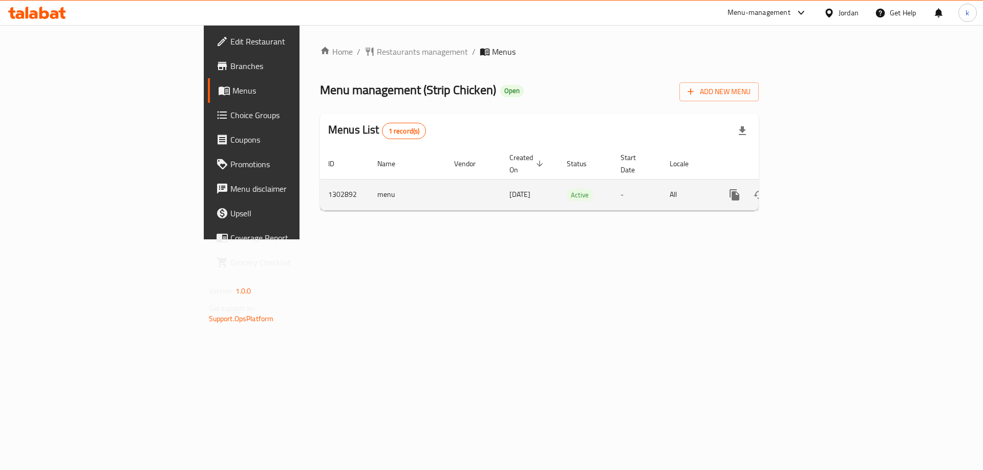 The width and height of the screenshot is (983, 470). I want to click on span: Locale, so click(686, 164).